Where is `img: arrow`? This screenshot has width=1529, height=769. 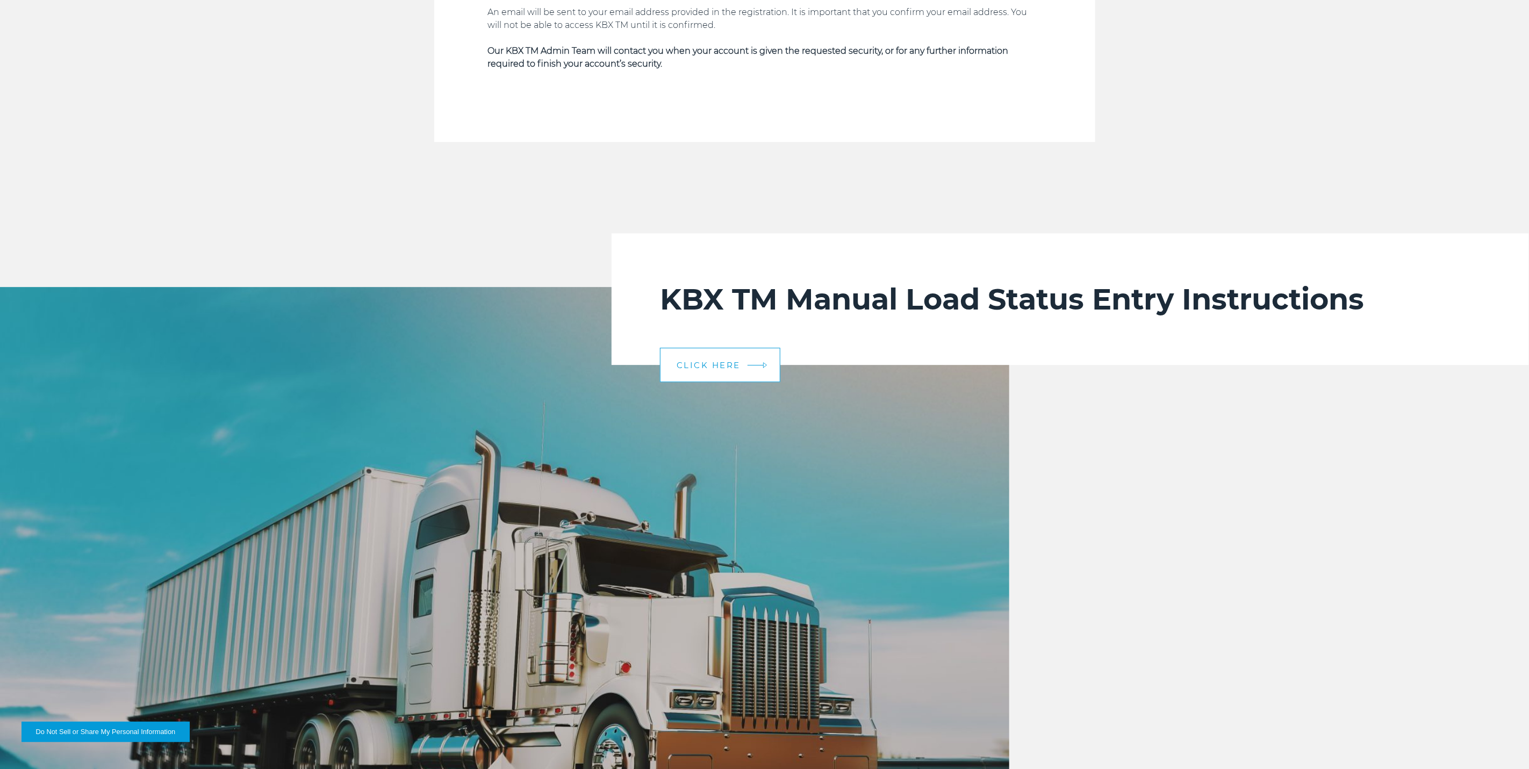 img: arrow is located at coordinates (766, 365).